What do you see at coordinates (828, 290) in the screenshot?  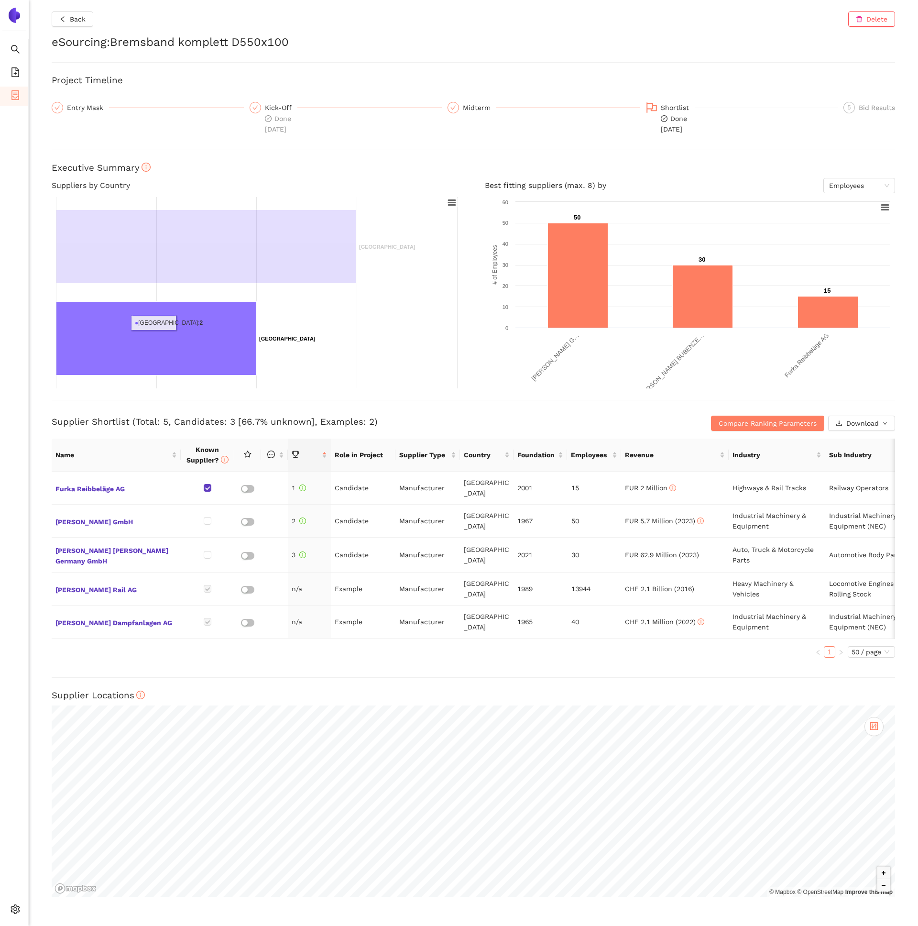 I see `text: 15` at bounding box center [828, 290].